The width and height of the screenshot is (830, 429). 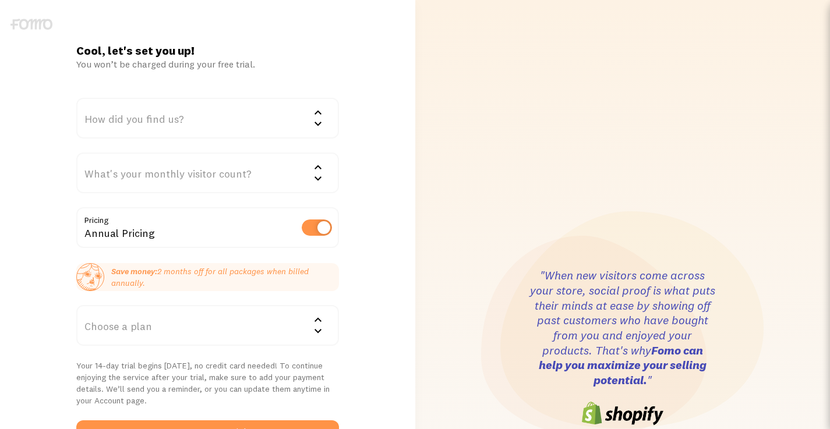 What do you see at coordinates (622, 328) in the screenshot?
I see `h3: "When new visitors come across your store, social proof is what puts their minds at ease by showi...` at bounding box center [622, 328].